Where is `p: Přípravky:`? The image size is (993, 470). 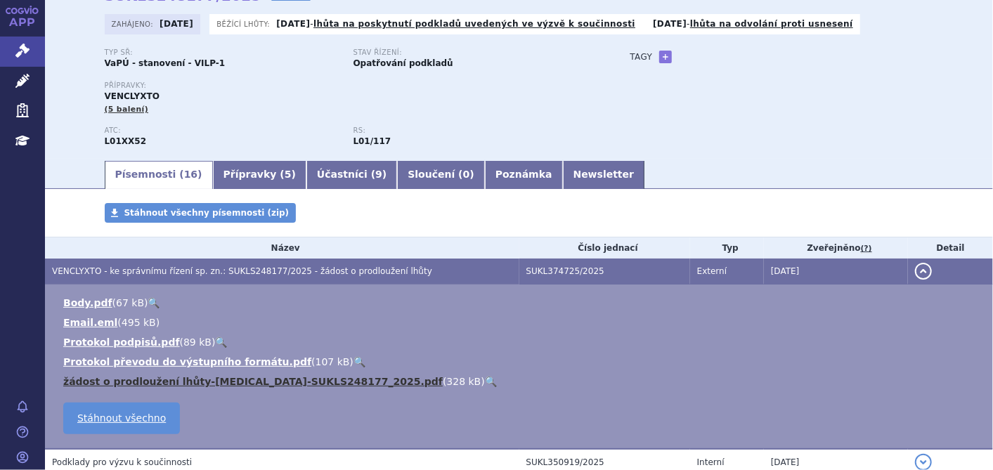 p: Přípravky: is located at coordinates (354, 86).